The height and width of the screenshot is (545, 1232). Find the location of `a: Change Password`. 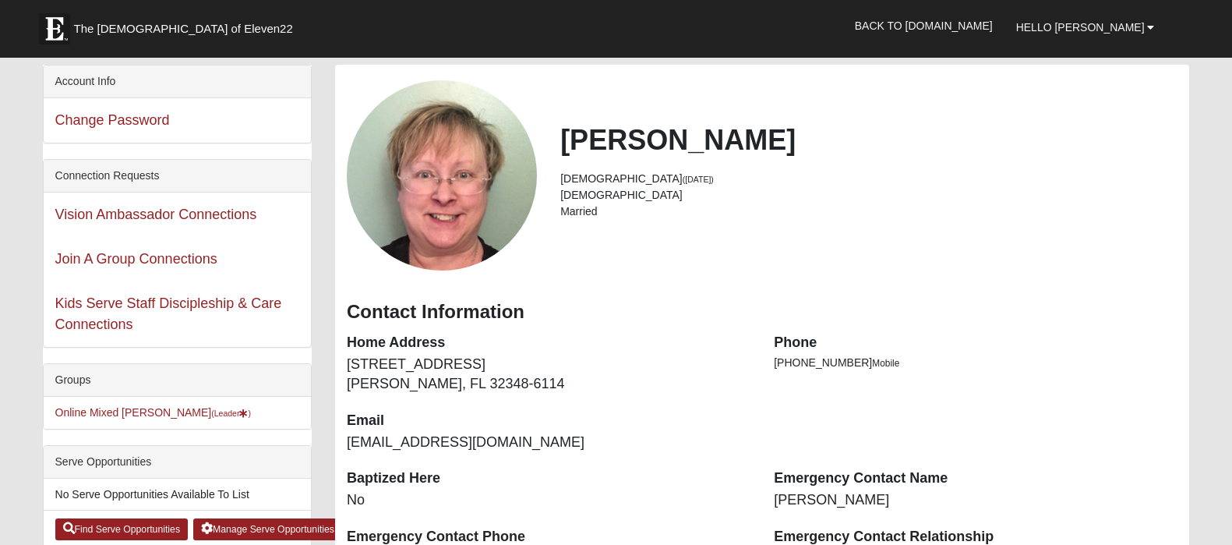

a: Change Password is located at coordinates (112, 120).